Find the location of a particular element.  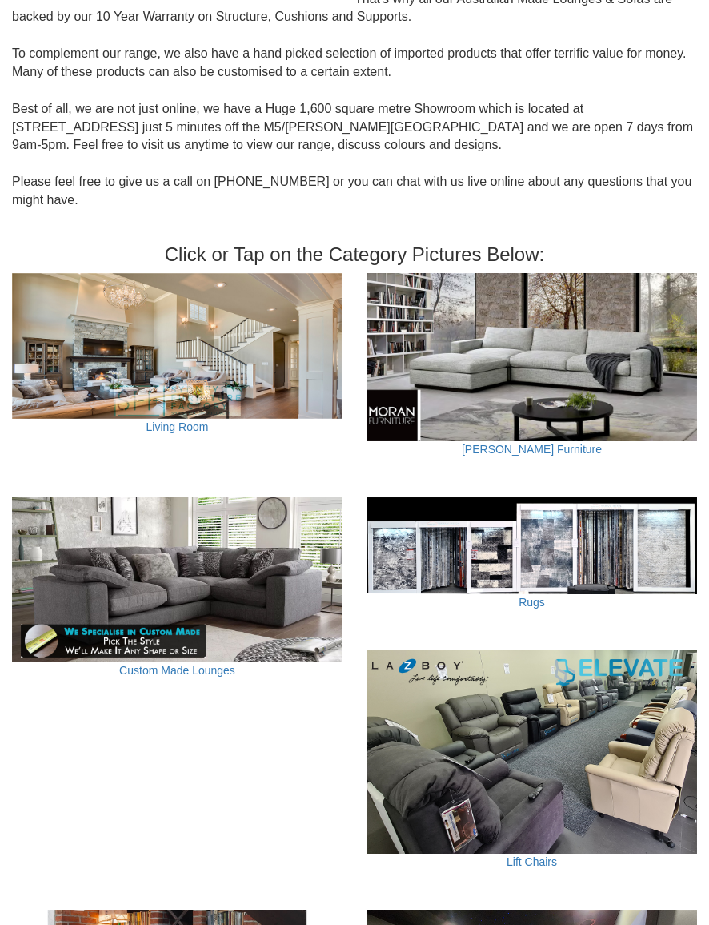

img: Living Room is located at coordinates (177, 346).